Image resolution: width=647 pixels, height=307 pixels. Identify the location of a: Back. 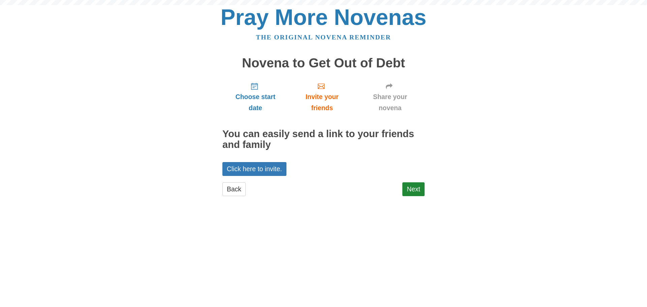
(234, 189).